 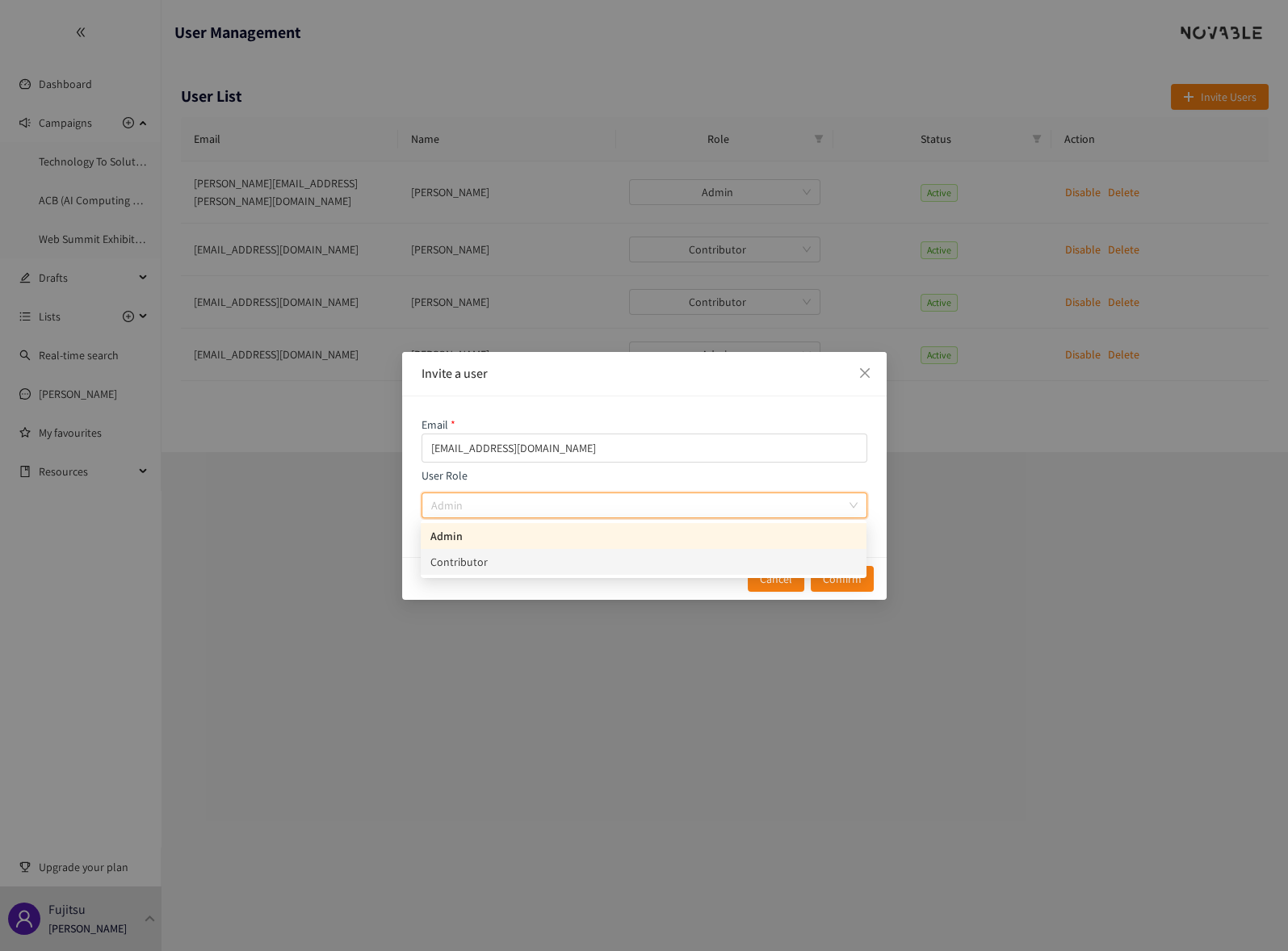 What do you see at coordinates (439, 425) in the screenshot?
I see `label: Email` at bounding box center [439, 425].